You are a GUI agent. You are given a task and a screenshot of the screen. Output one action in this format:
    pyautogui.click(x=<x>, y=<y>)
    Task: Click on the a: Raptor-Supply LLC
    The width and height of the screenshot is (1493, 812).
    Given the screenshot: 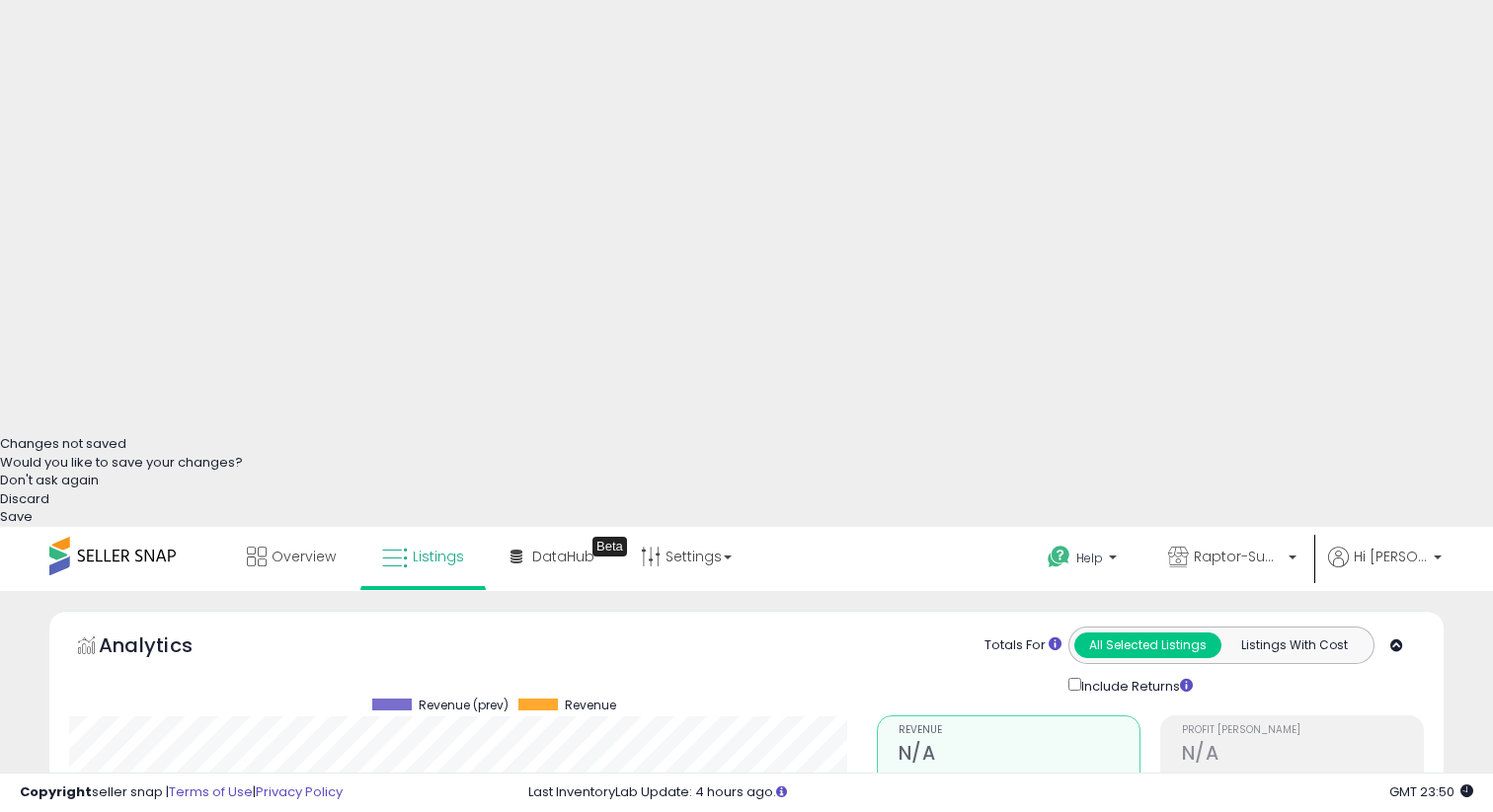 What is the action you would take?
    pyautogui.click(x=1232, y=558)
    